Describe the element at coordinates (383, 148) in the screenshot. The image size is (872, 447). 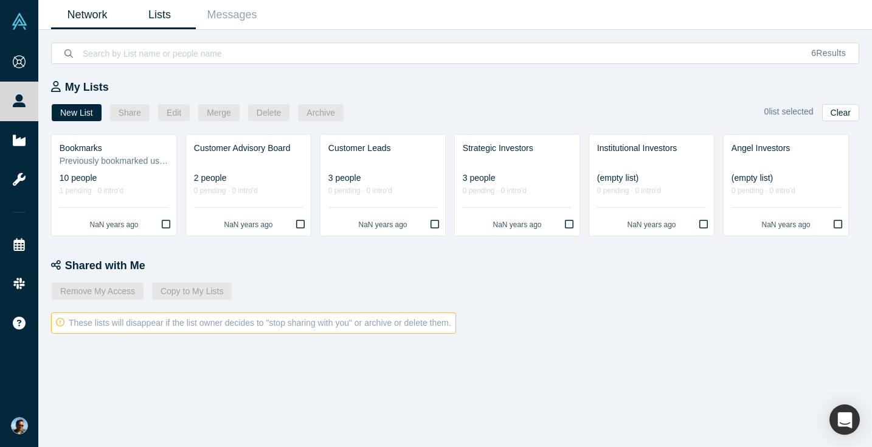
I see `div: Customer Leads` at that location.